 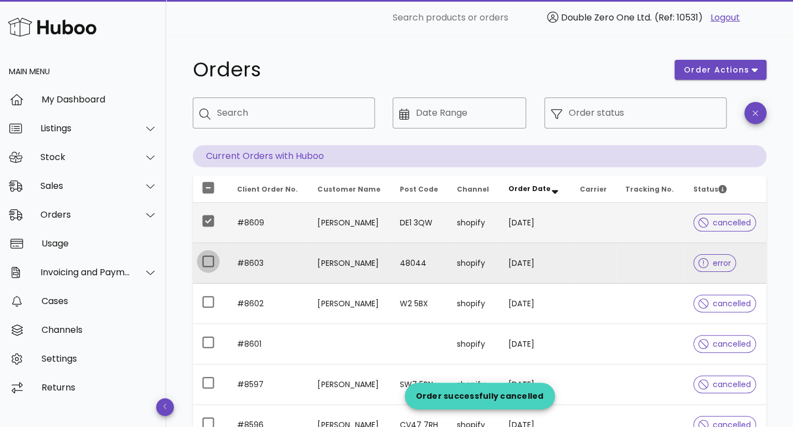 What do you see at coordinates (710, 189) in the screenshot?
I see `span: Status` at bounding box center [710, 189].